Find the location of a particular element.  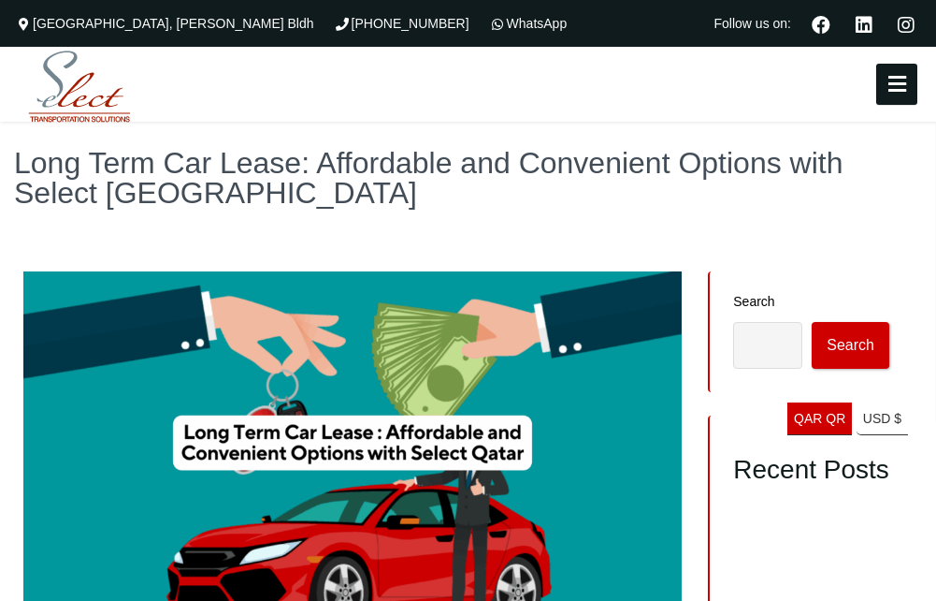

h2: Recent Posts is located at coordinates (811, 470).